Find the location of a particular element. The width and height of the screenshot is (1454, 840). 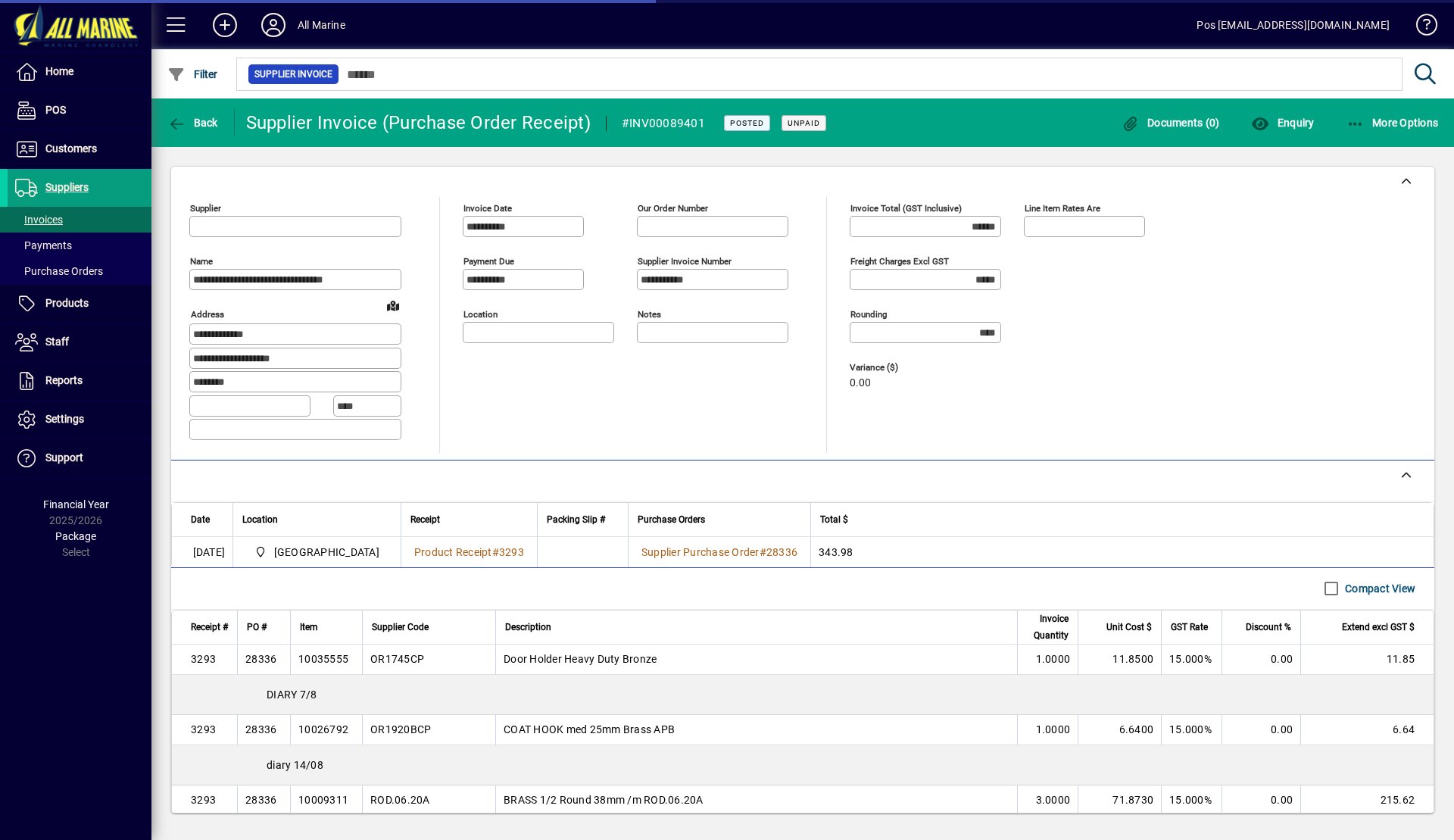

mat-label: Invoice date is located at coordinates (488, 209).